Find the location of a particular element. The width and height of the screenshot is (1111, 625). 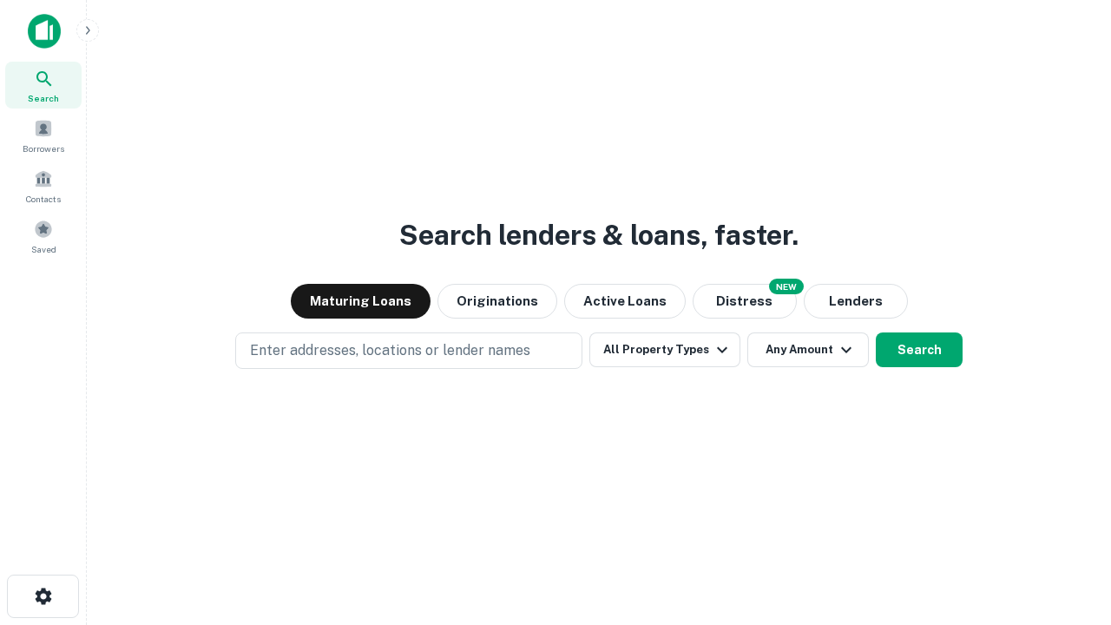

div: Chat Widget is located at coordinates (1067, 528).